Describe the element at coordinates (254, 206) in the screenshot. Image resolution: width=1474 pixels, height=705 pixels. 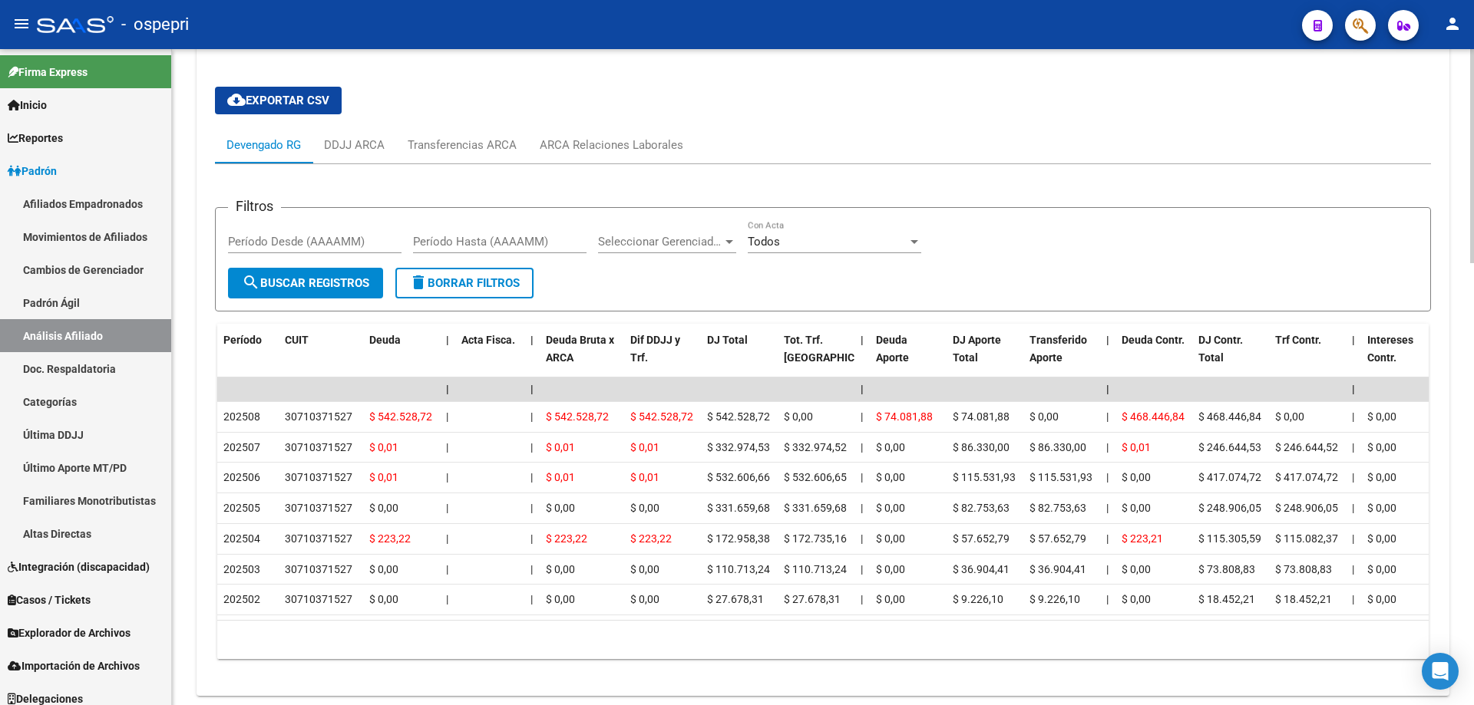
I see `h3: Filtros` at that location.